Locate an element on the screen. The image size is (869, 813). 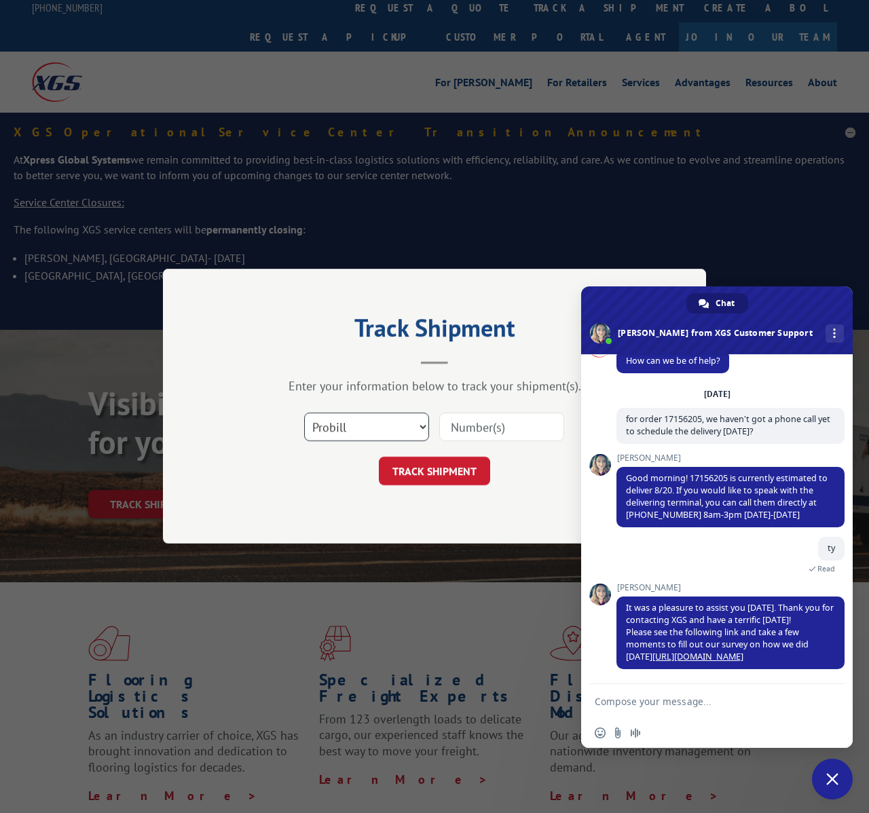
h2: Track Shipment is located at coordinates (434, 331).